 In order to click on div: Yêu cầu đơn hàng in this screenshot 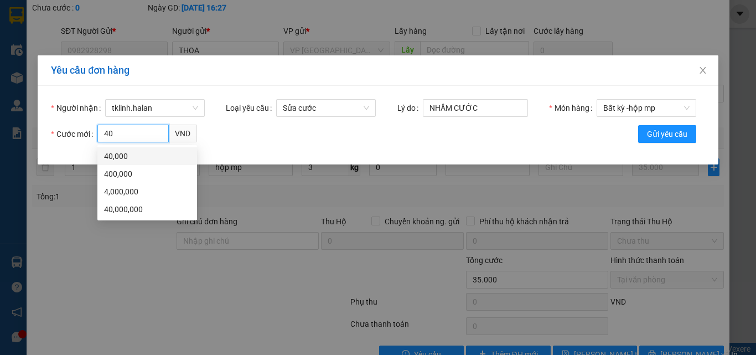, I will do `click(378, 70)`.